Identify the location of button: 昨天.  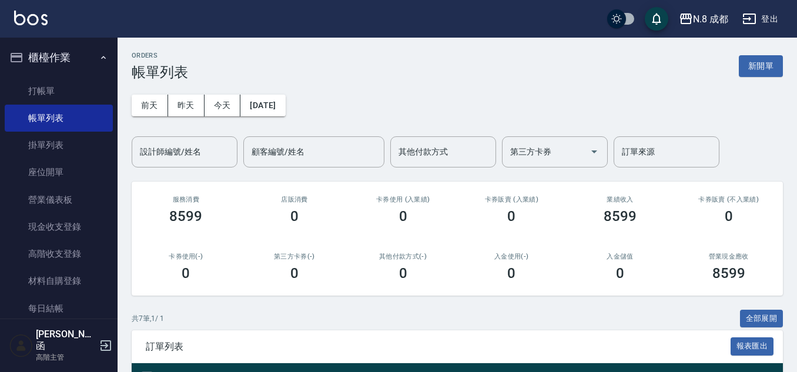
(186, 105).